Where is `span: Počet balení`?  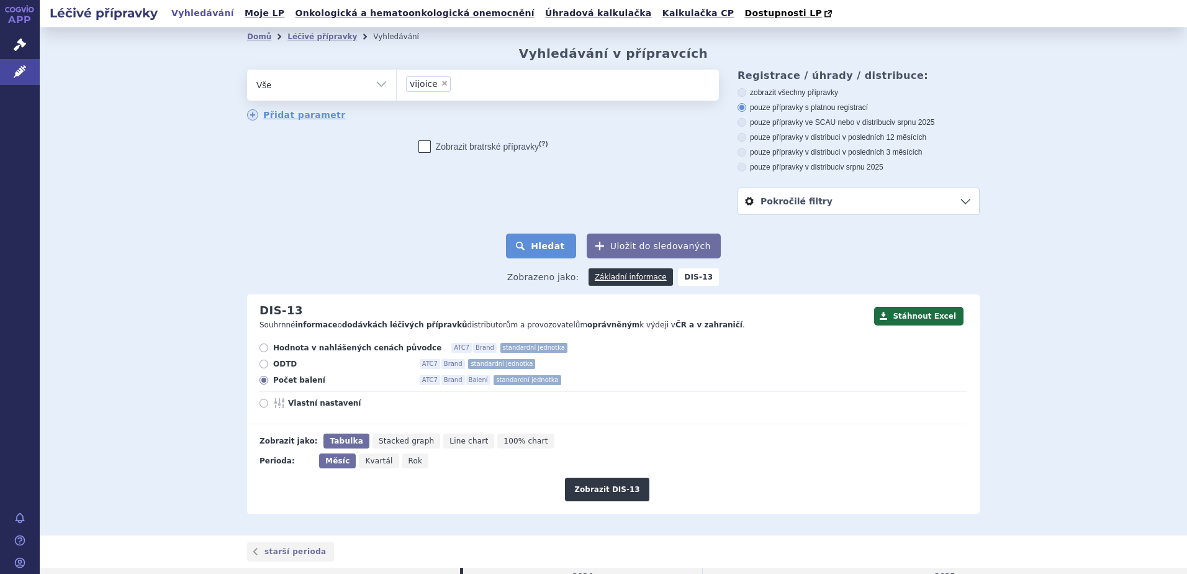 span: Počet balení is located at coordinates (342, 380).